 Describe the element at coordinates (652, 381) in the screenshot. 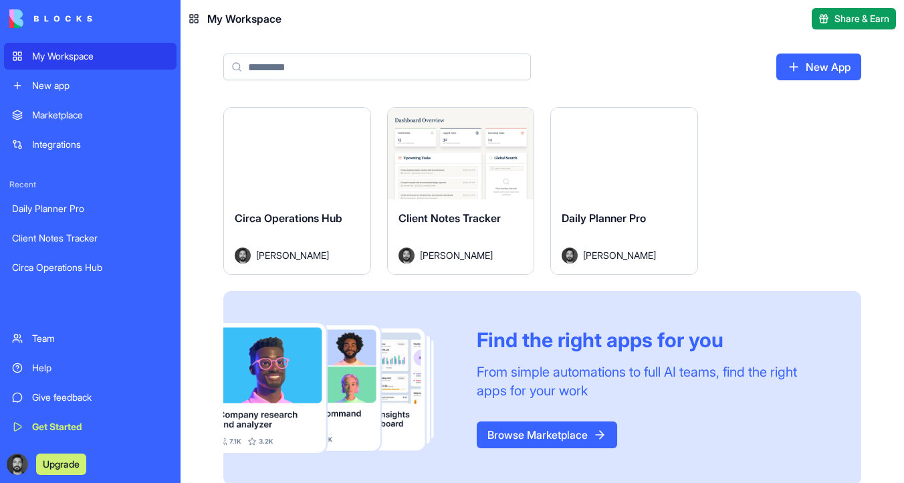

I see `div: From simple automations to full AI teams, find the right apps for your work` at that location.